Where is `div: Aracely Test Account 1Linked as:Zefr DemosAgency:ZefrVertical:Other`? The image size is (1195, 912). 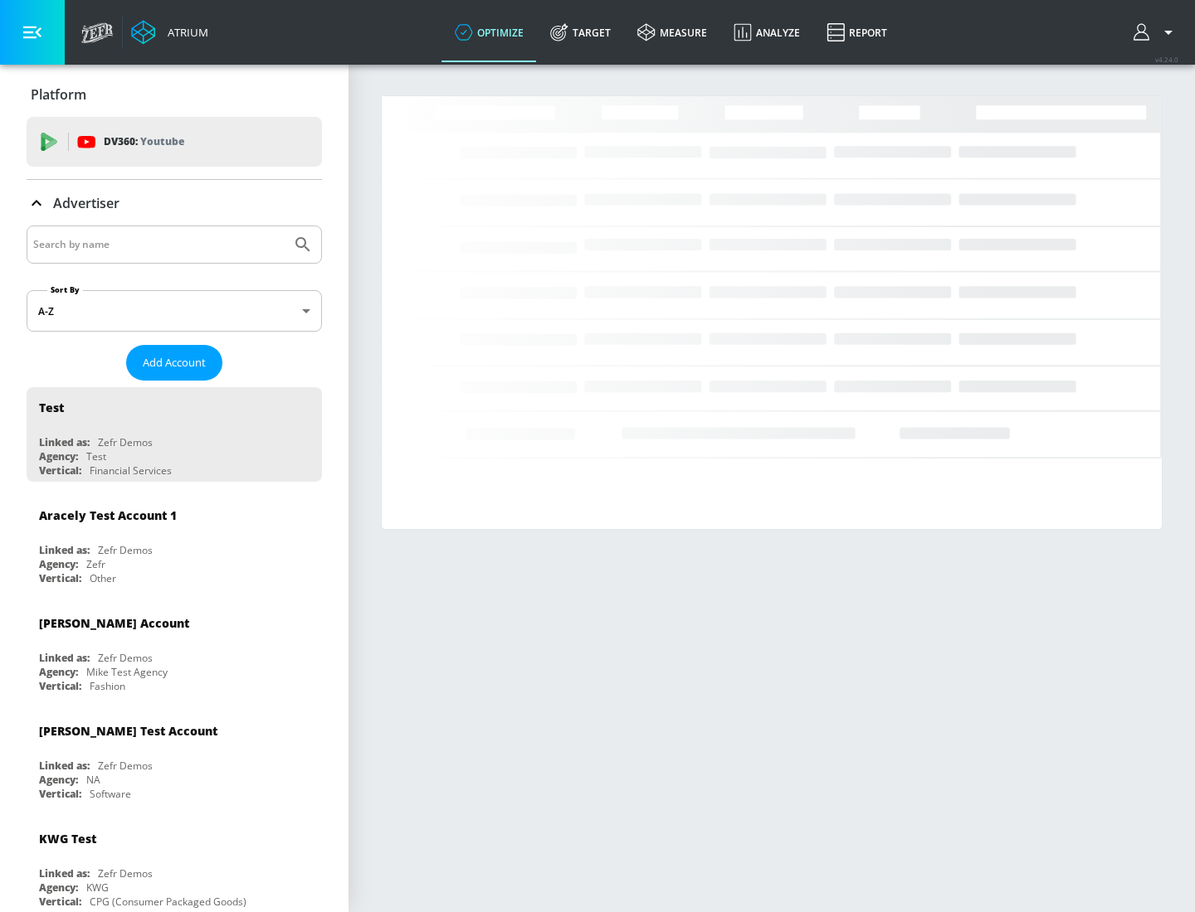 div: Aracely Test Account 1Linked as:Zefr DemosAgency:ZefrVertical:Other is located at coordinates (174, 543).